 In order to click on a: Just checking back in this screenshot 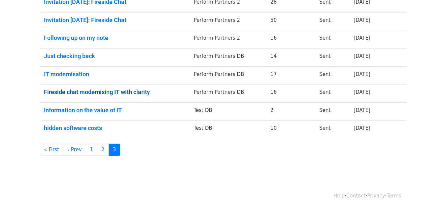, I will do `click(115, 56)`.